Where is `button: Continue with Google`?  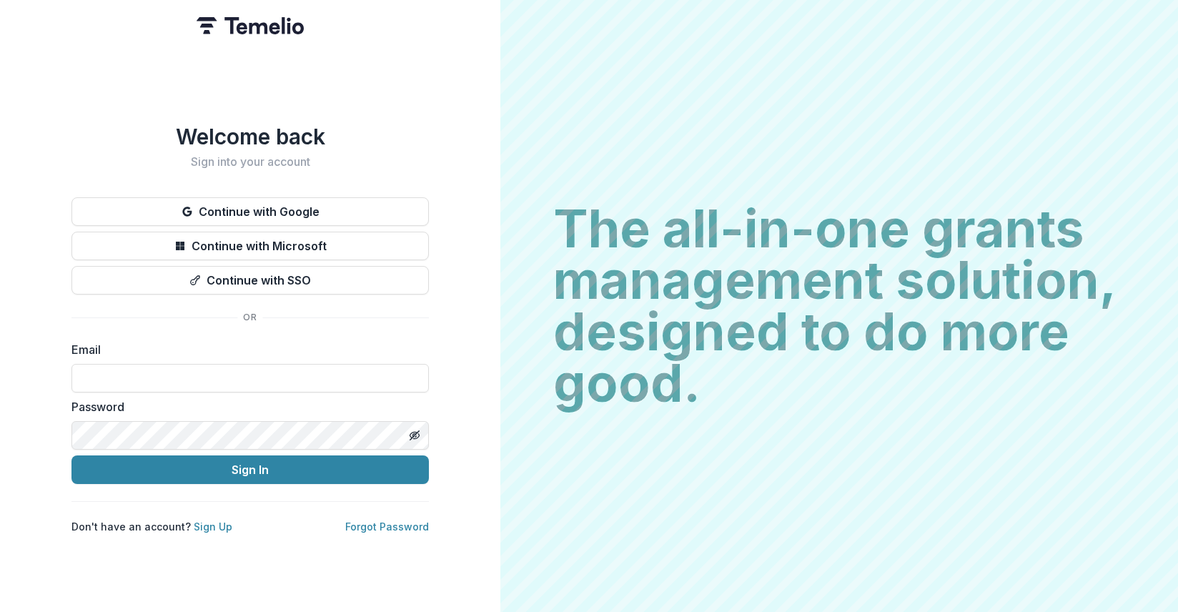 button: Continue with Google is located at coordinates (250, 212).